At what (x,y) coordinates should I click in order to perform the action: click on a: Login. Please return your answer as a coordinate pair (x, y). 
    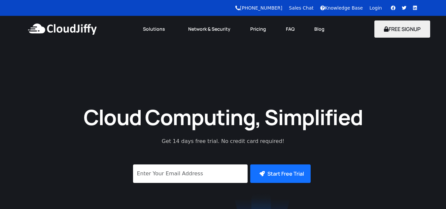
    Looking at the image, I should click on (376, 8).